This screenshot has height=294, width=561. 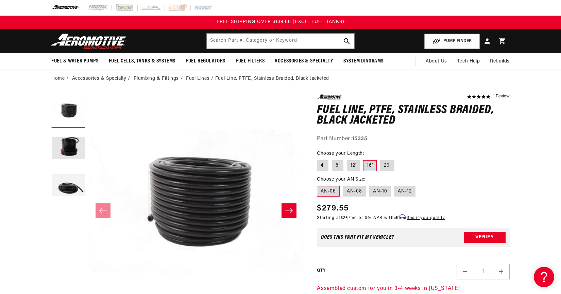 I want to click on legend: Choose your AN Size:, so click(x=341, y=179).